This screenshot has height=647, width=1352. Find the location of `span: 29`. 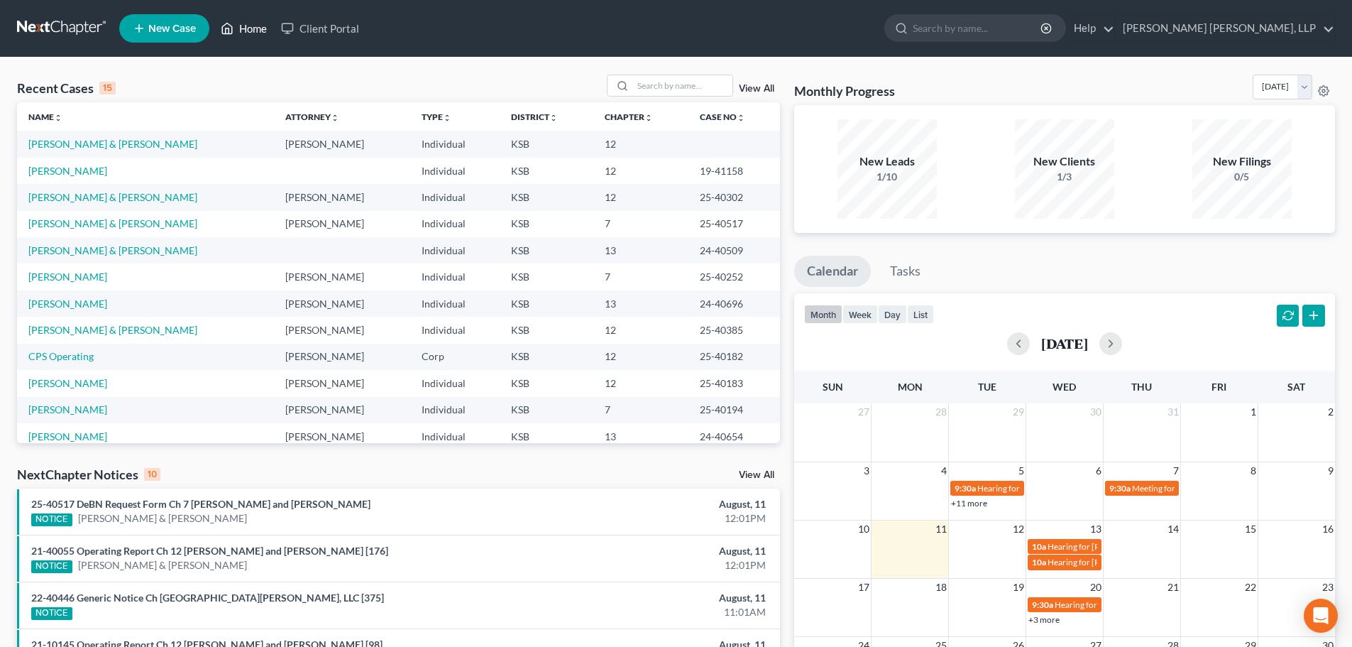

span: 29 is located at coordinates (1019, 412).